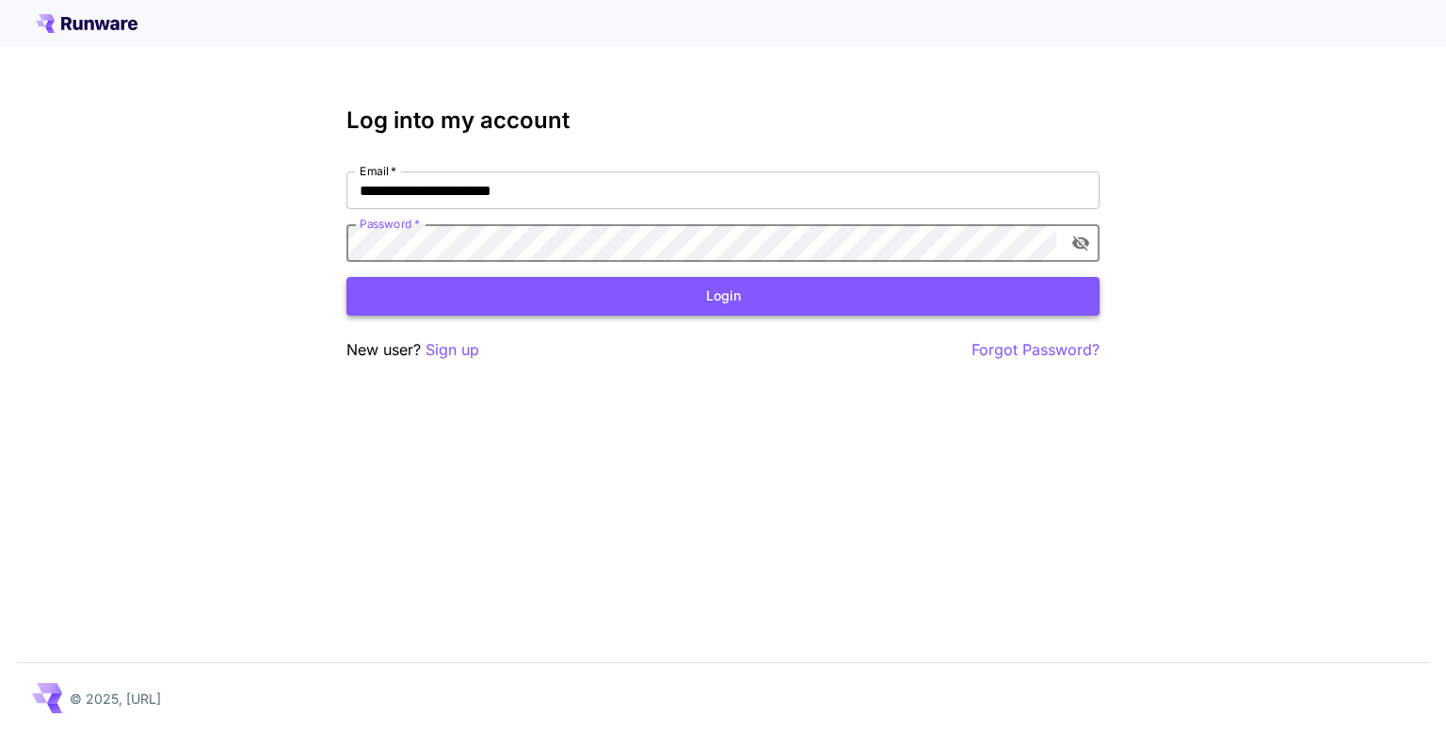 Image resolution: width=1446 pixels, height=733 pixels. What do you see at coordinates (723, 121) in the screenshot?
I see `h3: Log into my account` at bounding box center [723, 121].